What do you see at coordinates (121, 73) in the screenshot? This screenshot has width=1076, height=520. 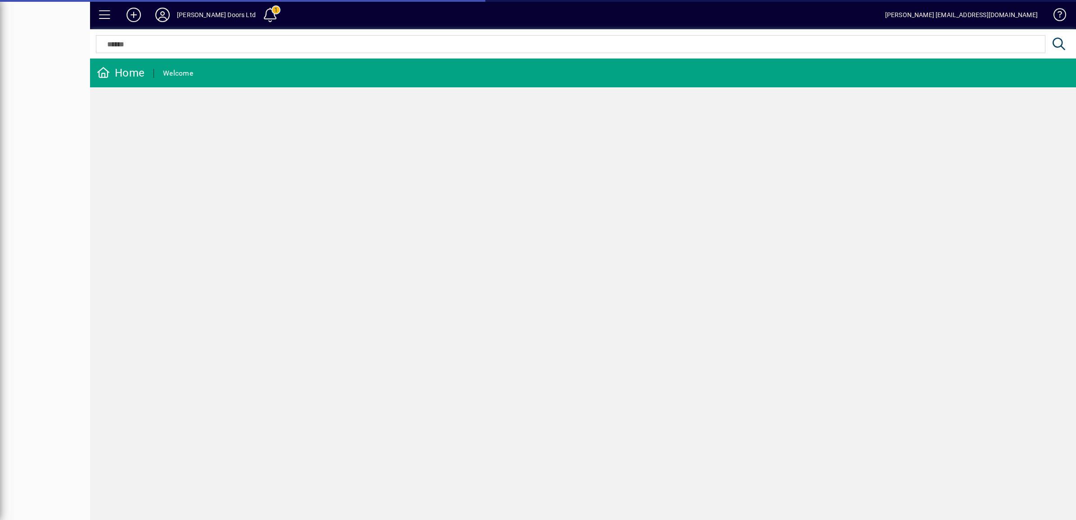 I see `div: Home` at bounding box center [121, 73].